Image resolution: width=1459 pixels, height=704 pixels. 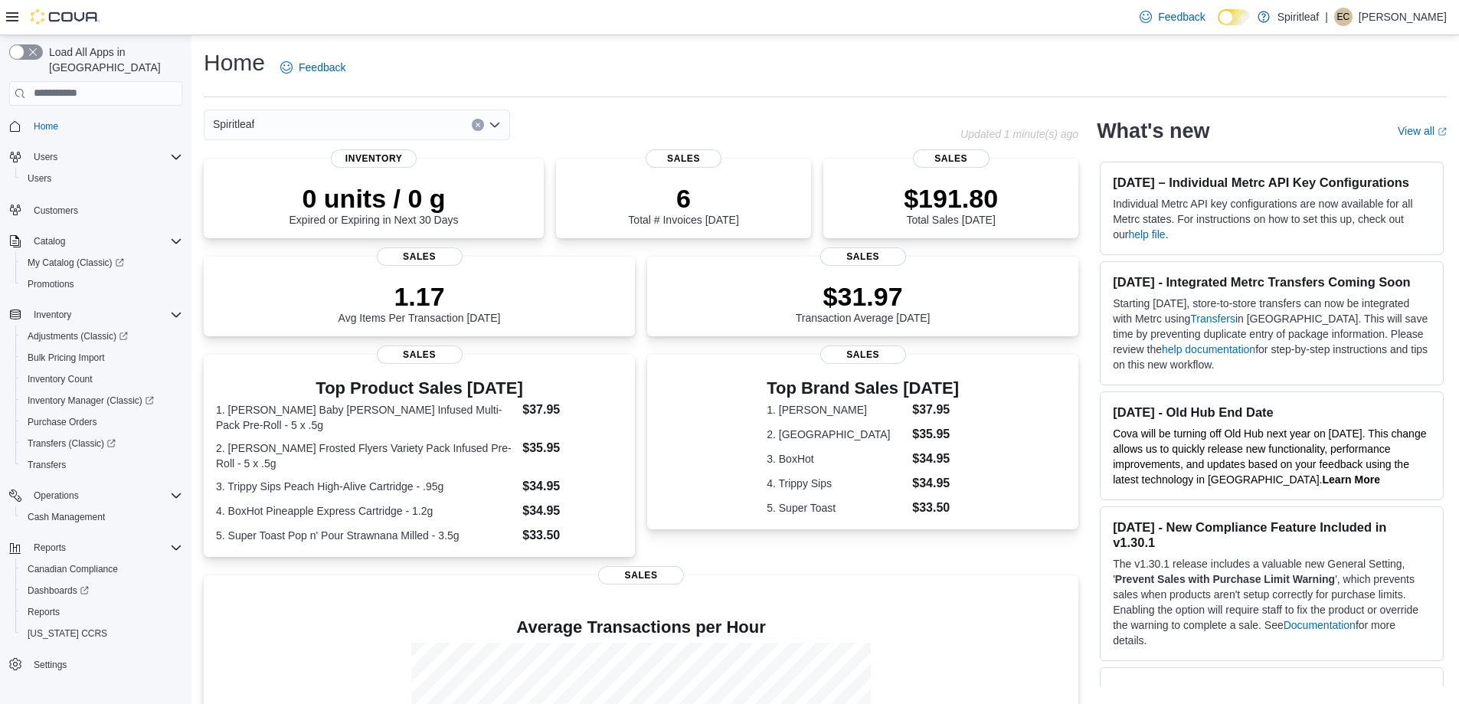 What do you see at coordinates (46, 126) in the screenshot?
I see `a: Home` at bounding box center [46, 126].